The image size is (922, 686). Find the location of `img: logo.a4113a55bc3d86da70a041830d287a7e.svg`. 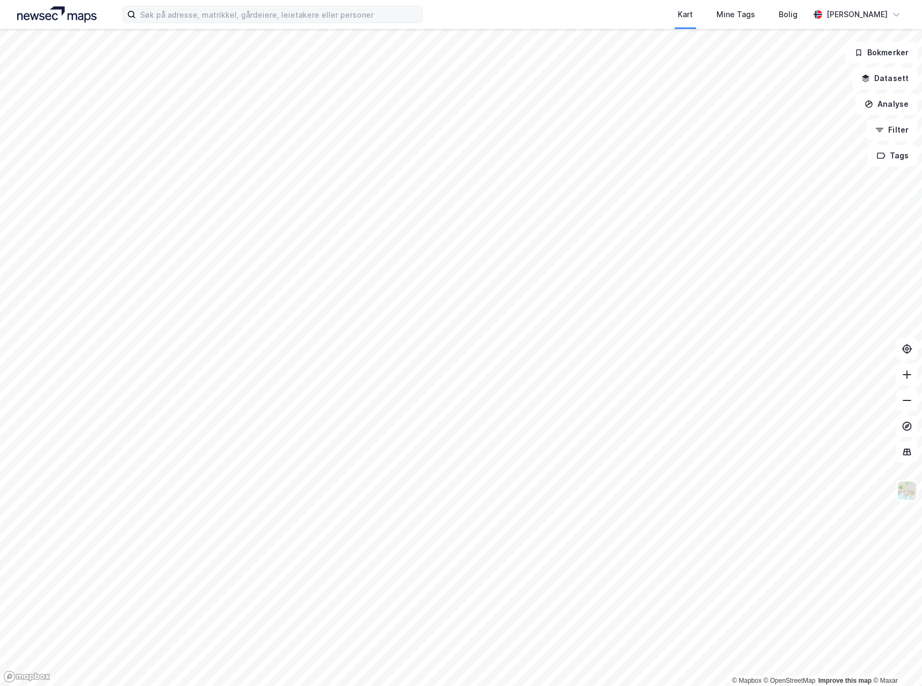

img: logo.a4113a55bc3d86da70a041830d287a7e.svg is located at coordinates (57, 14).